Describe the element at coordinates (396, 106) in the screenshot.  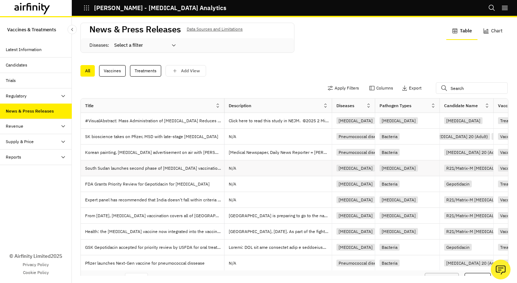
I see `div: Pathogen Types` at that location.